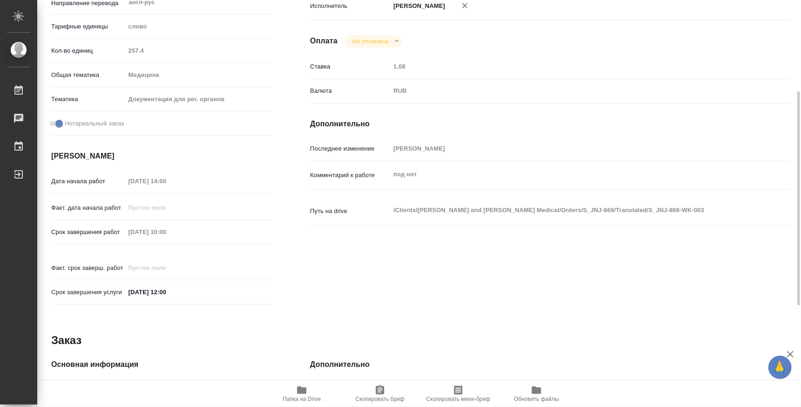 This screenshot has height=407, width=801. I want to click on p: Путь на drive, so click(350, 211).